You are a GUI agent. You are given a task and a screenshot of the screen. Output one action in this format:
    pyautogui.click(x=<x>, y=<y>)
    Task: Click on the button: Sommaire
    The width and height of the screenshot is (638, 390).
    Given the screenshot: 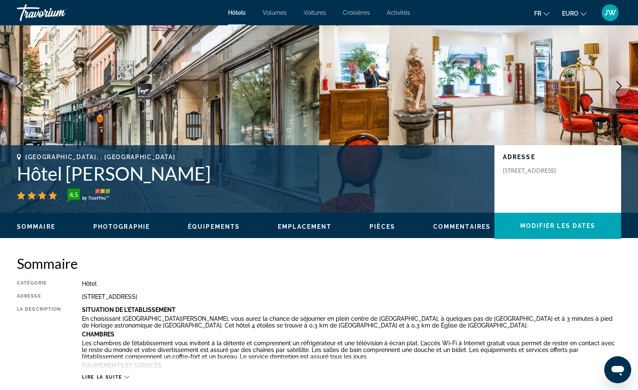 What is the action you would take?
    pyautogui.click(x=36, y=227)
    